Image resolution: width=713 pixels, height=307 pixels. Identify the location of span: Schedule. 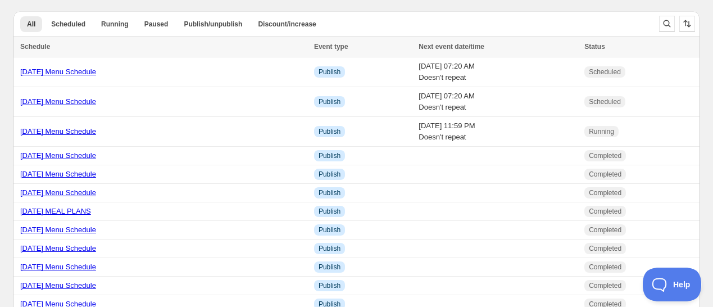
(35, 47).